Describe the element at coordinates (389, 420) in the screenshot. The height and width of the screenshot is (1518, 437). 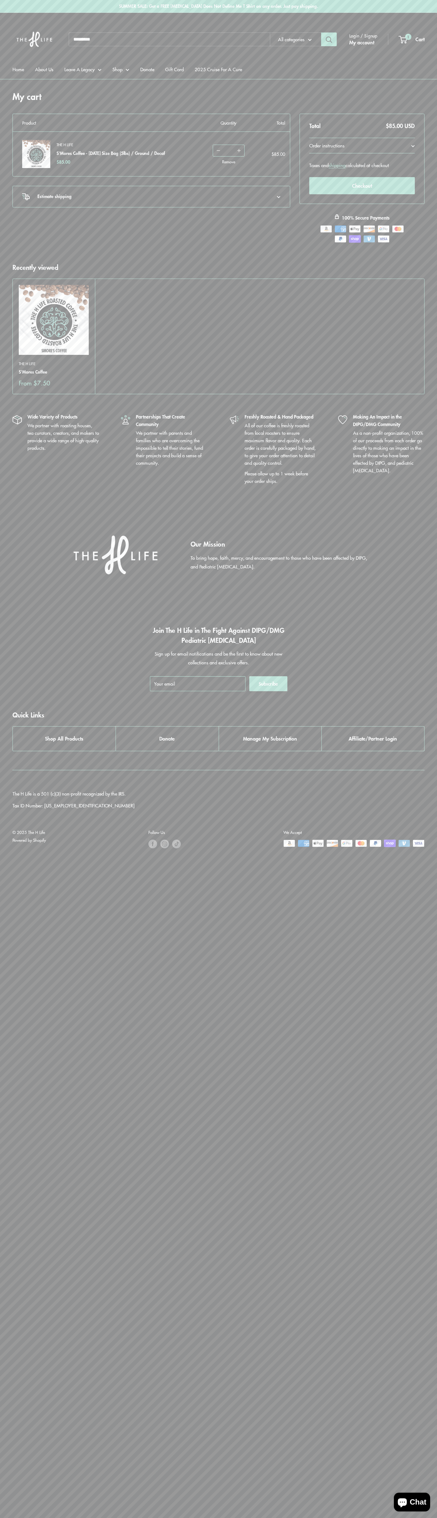
I see `p: Making An Impact in the DIPG/DMG Community` at that location.